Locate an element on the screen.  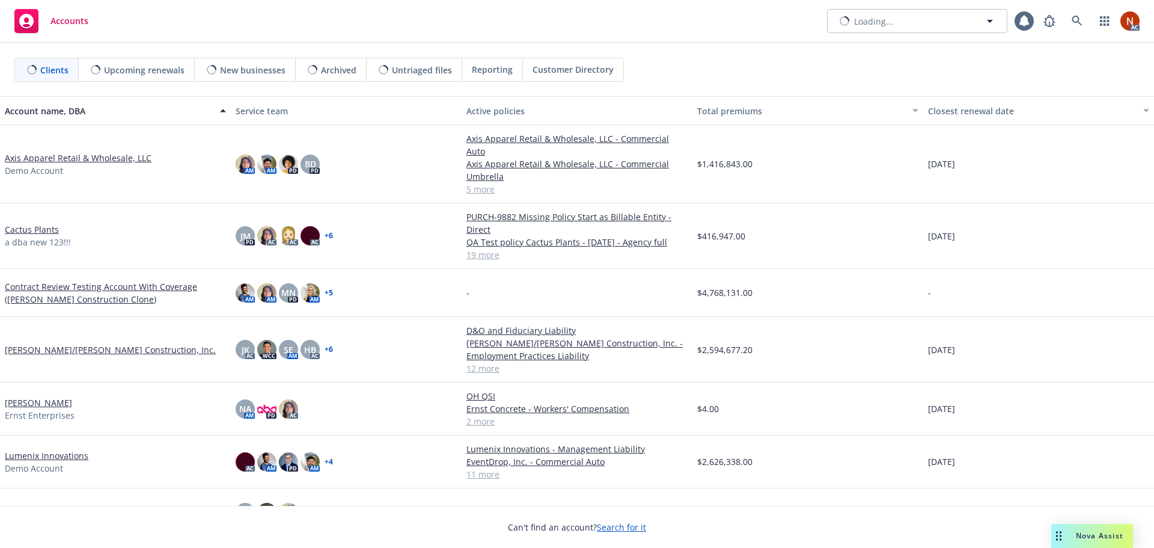
span: Nova Assist is located at coordinates (1099, 535).